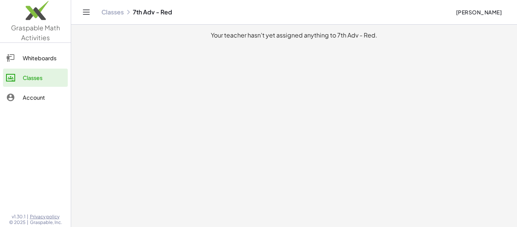  I want to click on span: Graspable Math Activities, so click(36, 33).